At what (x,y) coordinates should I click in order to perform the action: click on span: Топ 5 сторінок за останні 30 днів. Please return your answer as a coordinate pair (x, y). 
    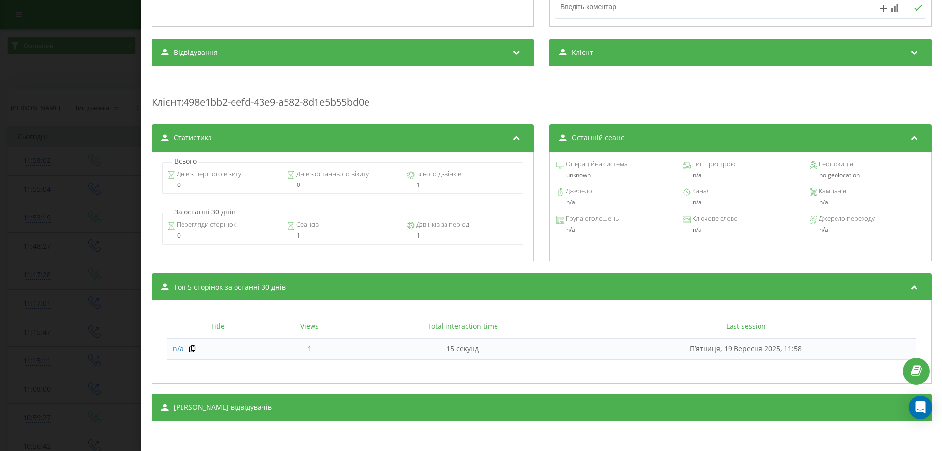
    Looking at the image, I should click on (230, 287).